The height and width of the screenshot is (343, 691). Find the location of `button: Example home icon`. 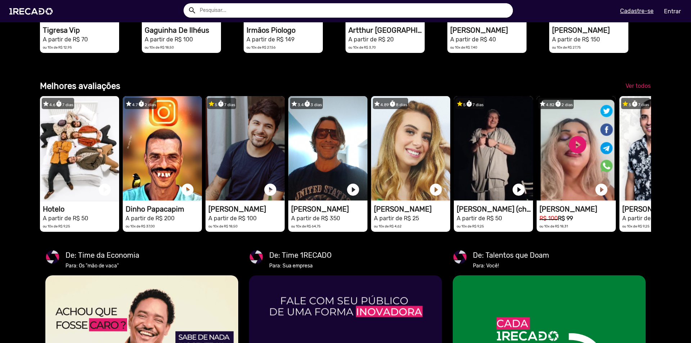

button: Example home icon is located at coordinates (191, 10).